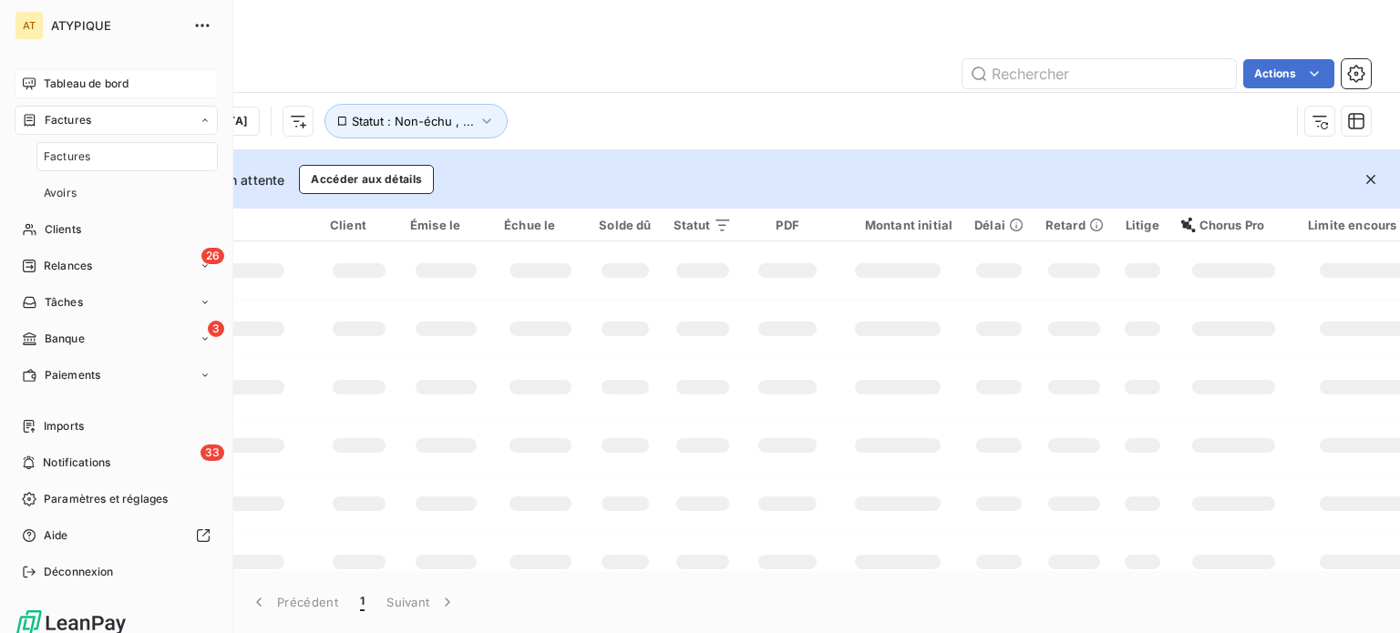 The width and height of the screenshot is (1400, 633). I want to click on span: Paramètres et réglages, so click(106, 499).